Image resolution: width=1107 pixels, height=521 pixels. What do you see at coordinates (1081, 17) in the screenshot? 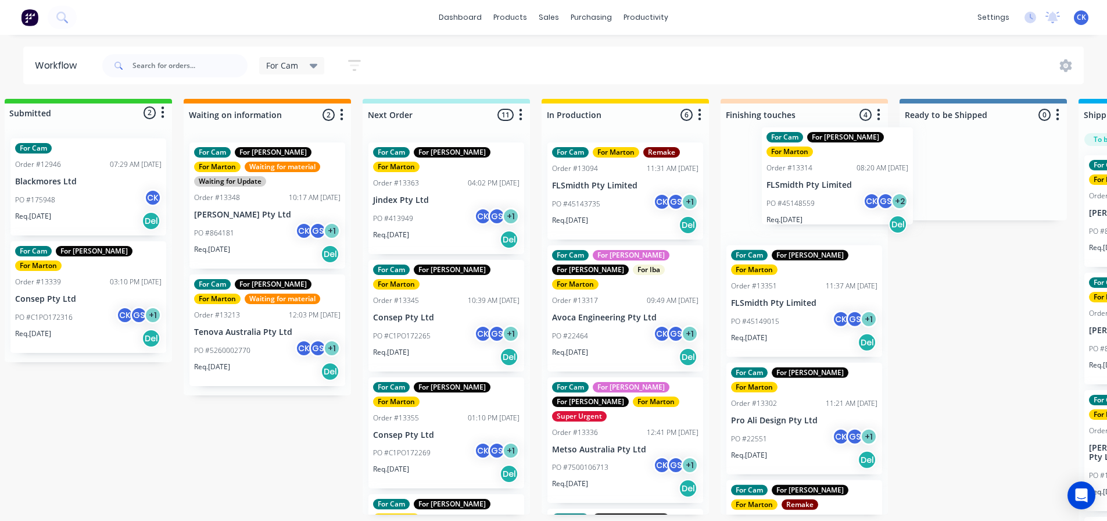
I see `span: CK` at bounding box center [1081, 17].